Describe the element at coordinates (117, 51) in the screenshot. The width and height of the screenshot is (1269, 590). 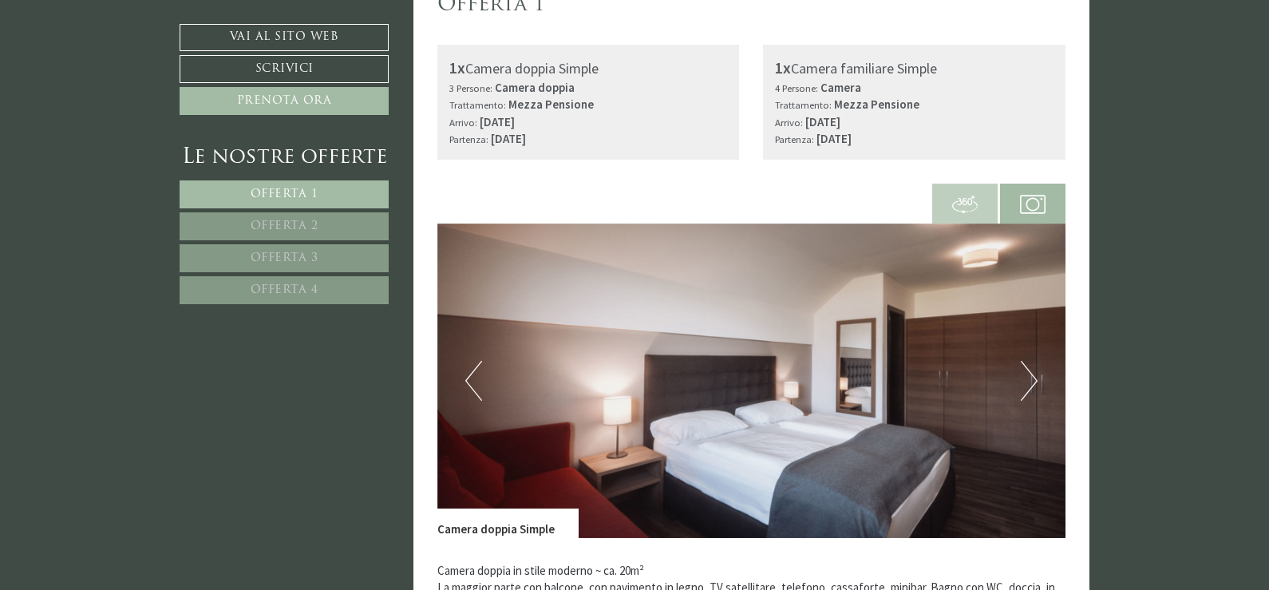
I see `div: Montis – Active Nature Spa` at that location.